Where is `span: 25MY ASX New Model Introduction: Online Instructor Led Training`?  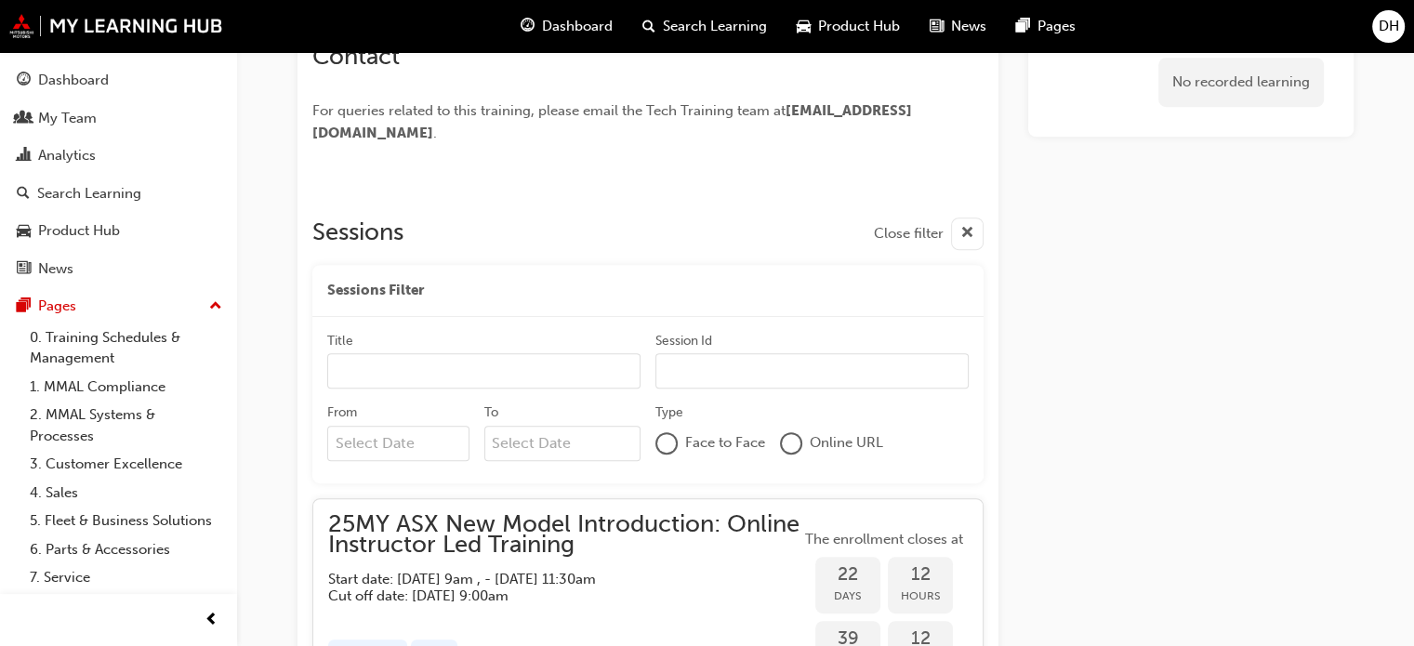 span: 25MY ASX New Model Introduction: Online Instructor Led Training is located at coordinates (564, 535).